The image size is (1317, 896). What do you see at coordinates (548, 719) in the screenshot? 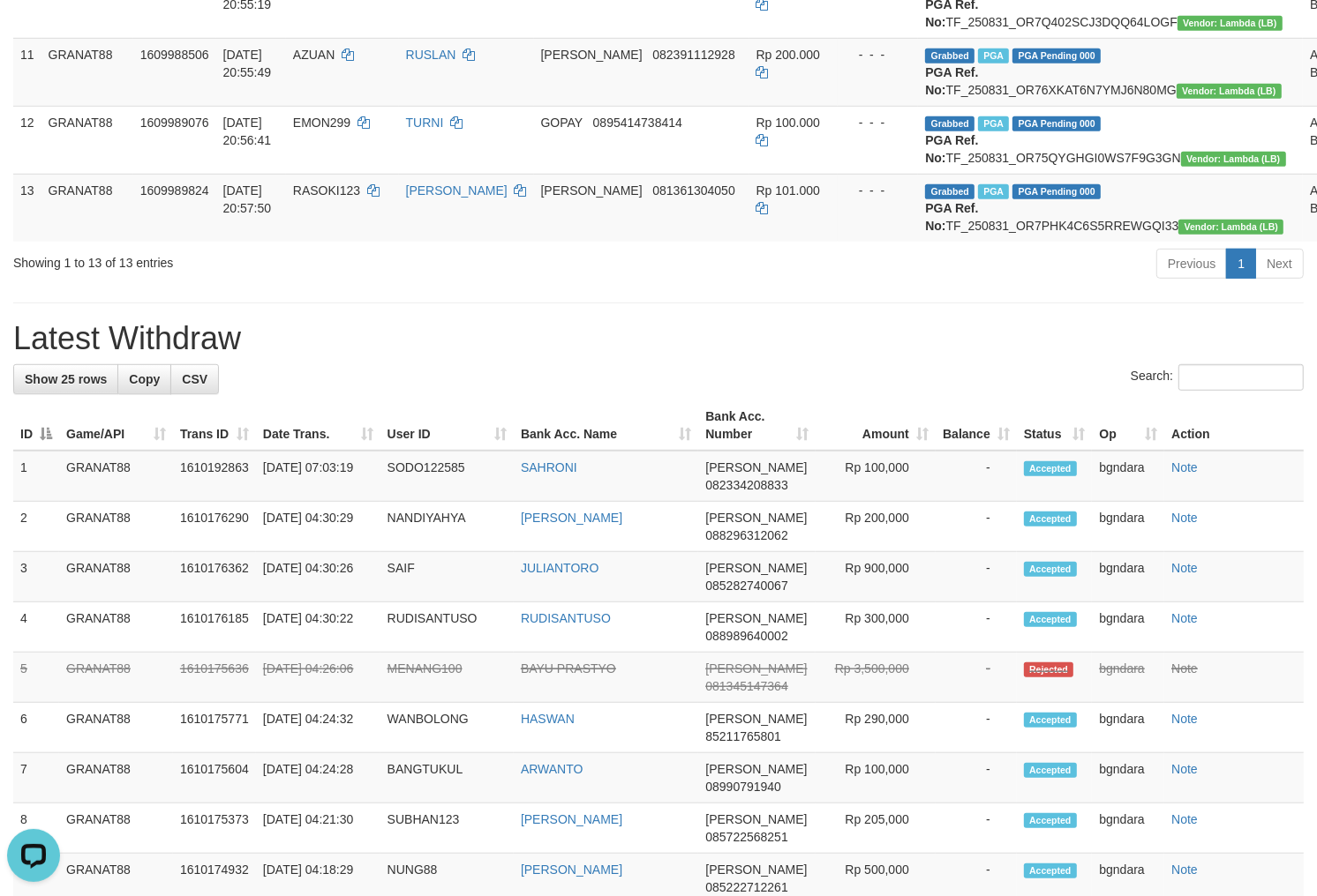
I see `a: HASWAN` at bounding box center [548, 719].